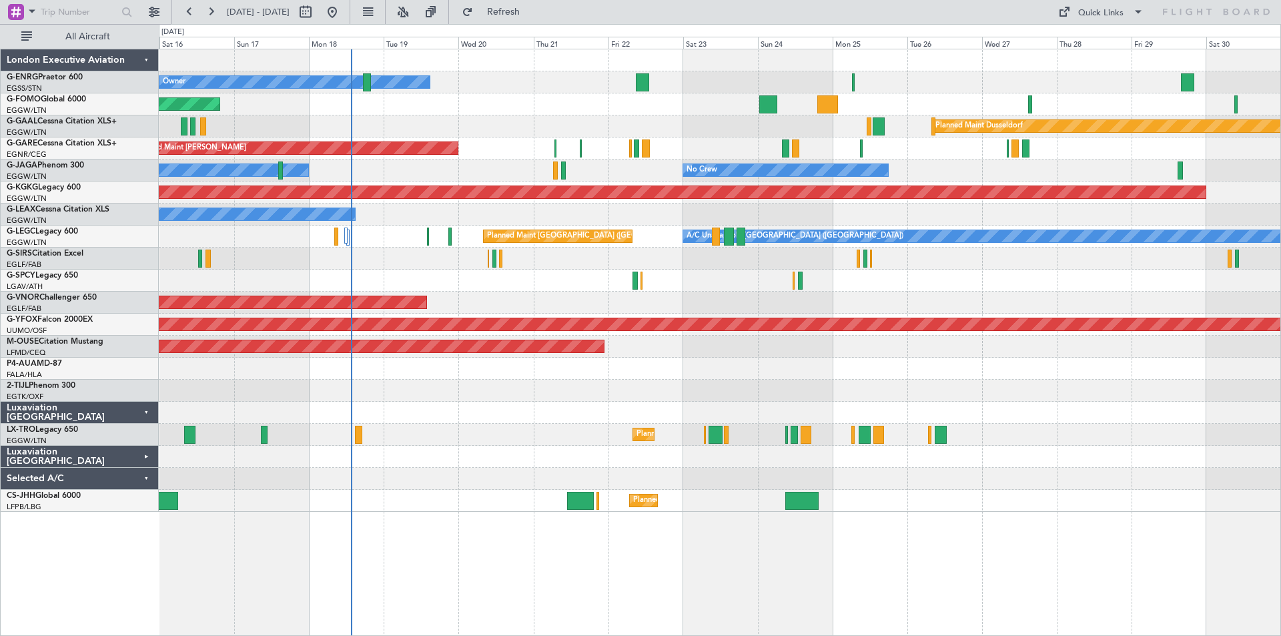  Describe the element at coordinates (944, 43) in the screenshot. I see `div: Tue 26` at that location.